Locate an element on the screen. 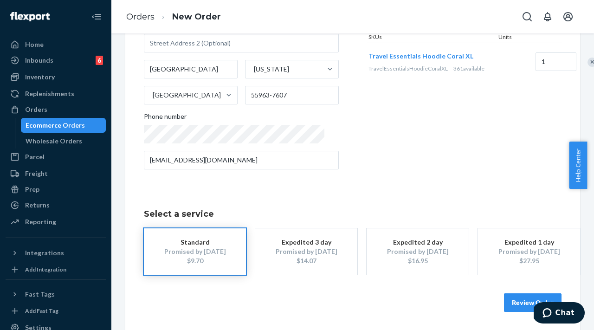  div: Integrations is located at coordinates (45, 253).